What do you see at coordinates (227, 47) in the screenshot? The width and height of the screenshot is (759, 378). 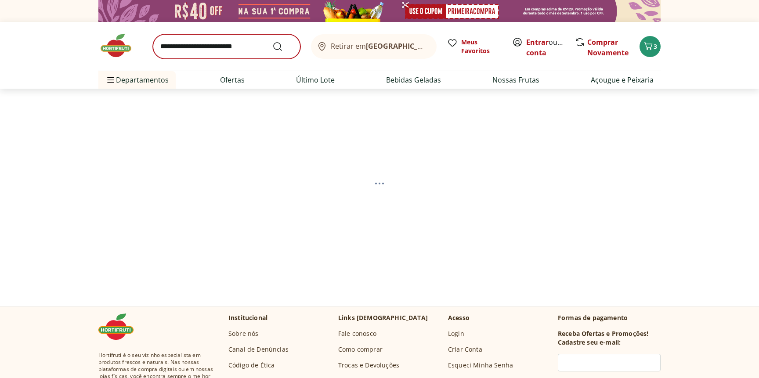 I see `input: search` at bounding box center [227, 47].